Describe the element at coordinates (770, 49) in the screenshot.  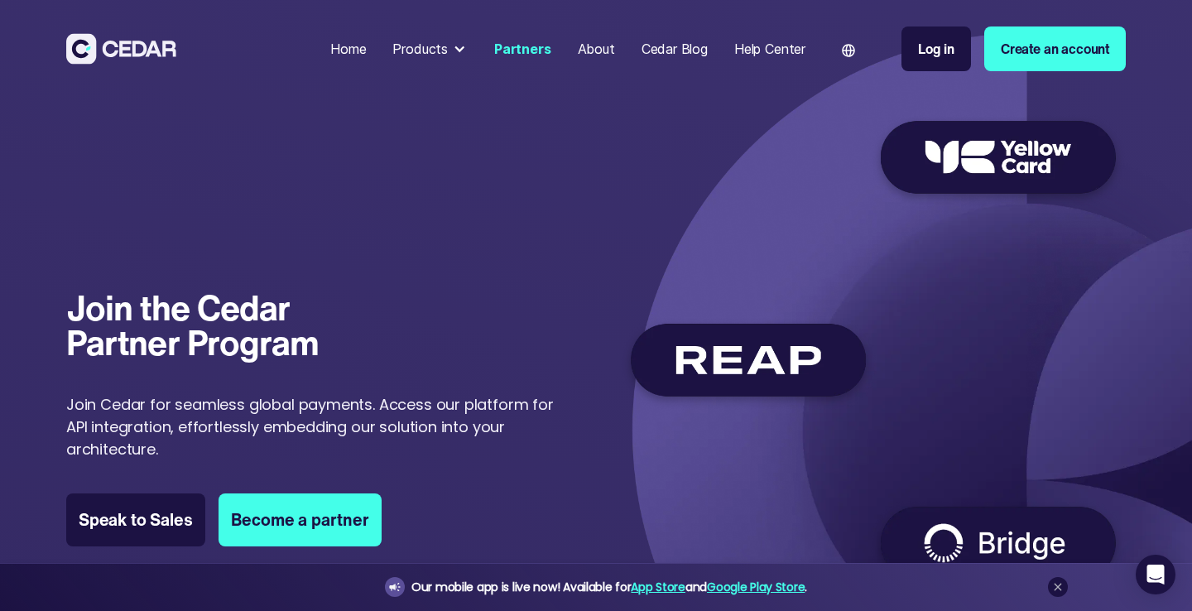
I see `div: Help Center` at that location.